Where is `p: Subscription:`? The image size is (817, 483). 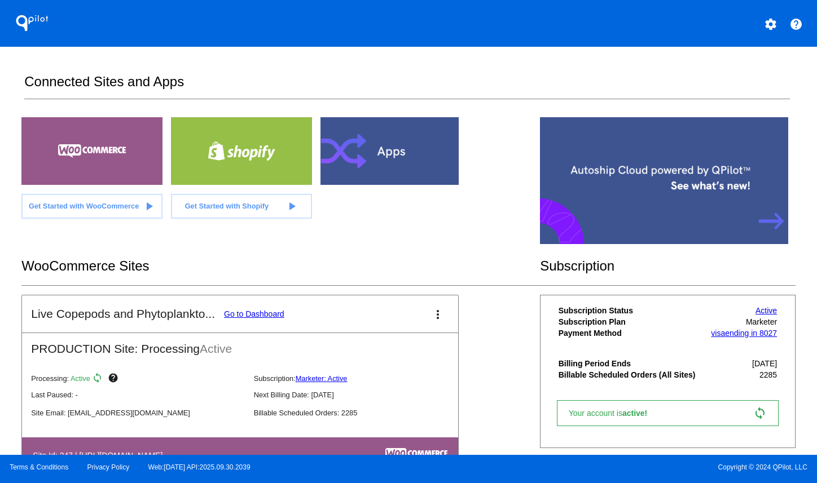 p: Subscription: is located at coordinates (360, 378).